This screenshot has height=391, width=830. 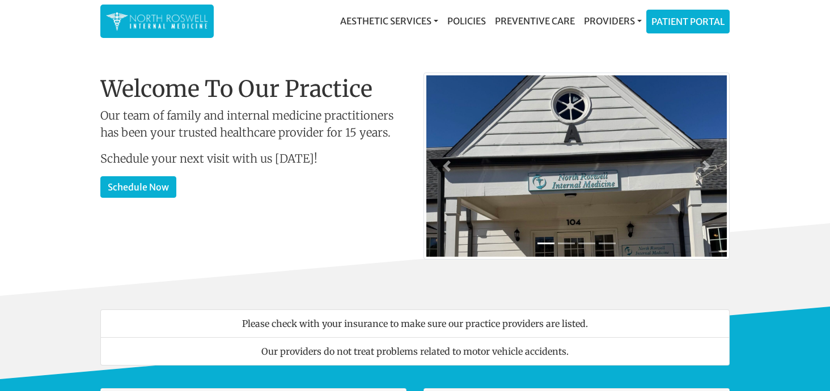 What do you see at coordinates (253, 124) in the screenshot?
I see `p: Our team of family and internal medicine practitioners has been your trusted healthcare provider ...` at bounding box center [253, 124].